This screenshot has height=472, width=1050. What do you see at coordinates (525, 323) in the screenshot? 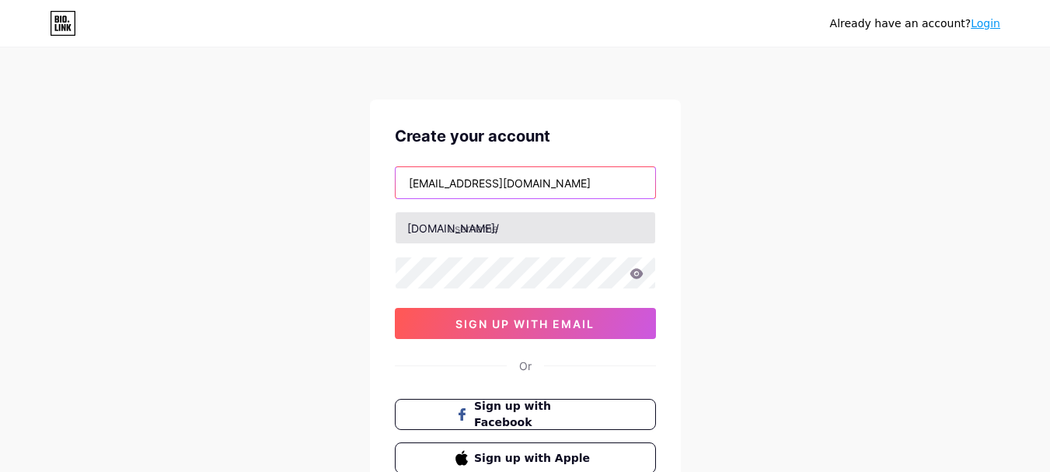
I see `span: sign up with email` at bounding box center [525, 323].